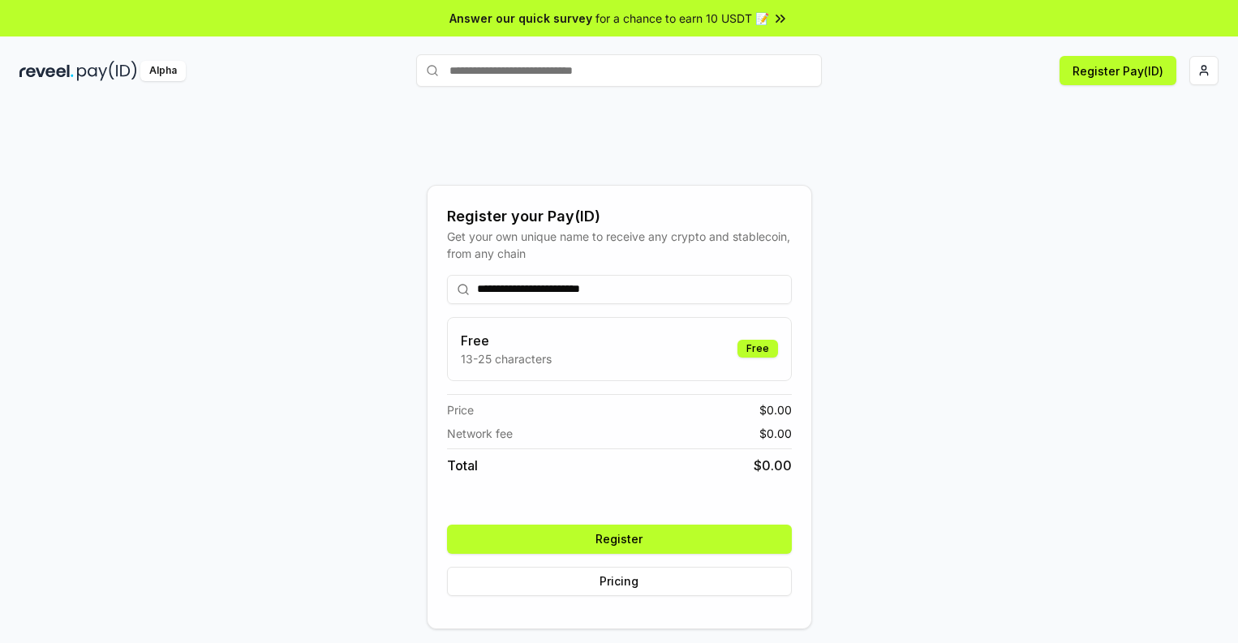 The width and height of the screenshot is (1238, 643). I want to click on button: Pricing, so click(619, 581).